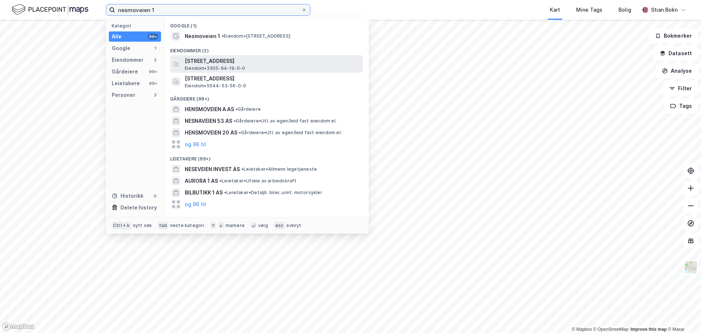  What do you see at coordinates (691, 267) in the screenshot?
I see `img: Z` at bounding box center [691, 267].